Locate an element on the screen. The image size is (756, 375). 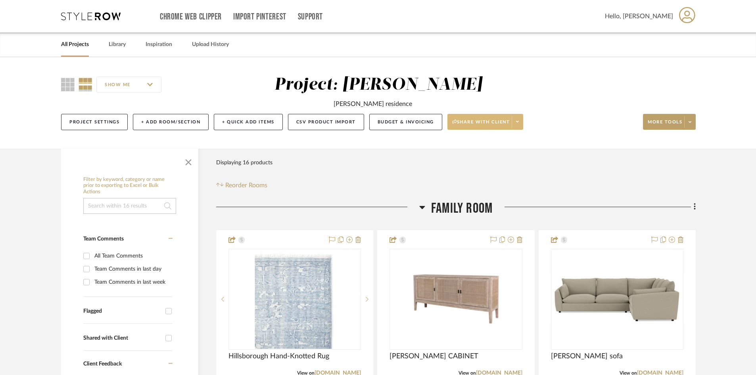
button: Budget & Invoicing is located at coordinates (406, 122).